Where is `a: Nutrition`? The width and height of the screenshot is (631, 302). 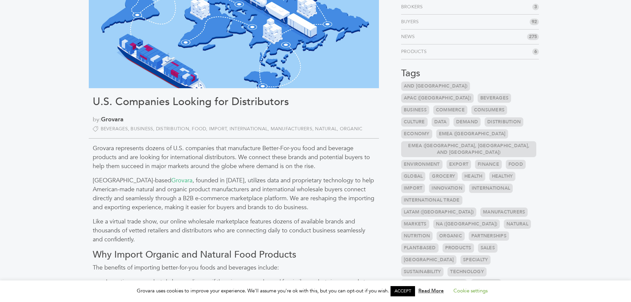 a: Nutrition is located at coordinates (417, 236).